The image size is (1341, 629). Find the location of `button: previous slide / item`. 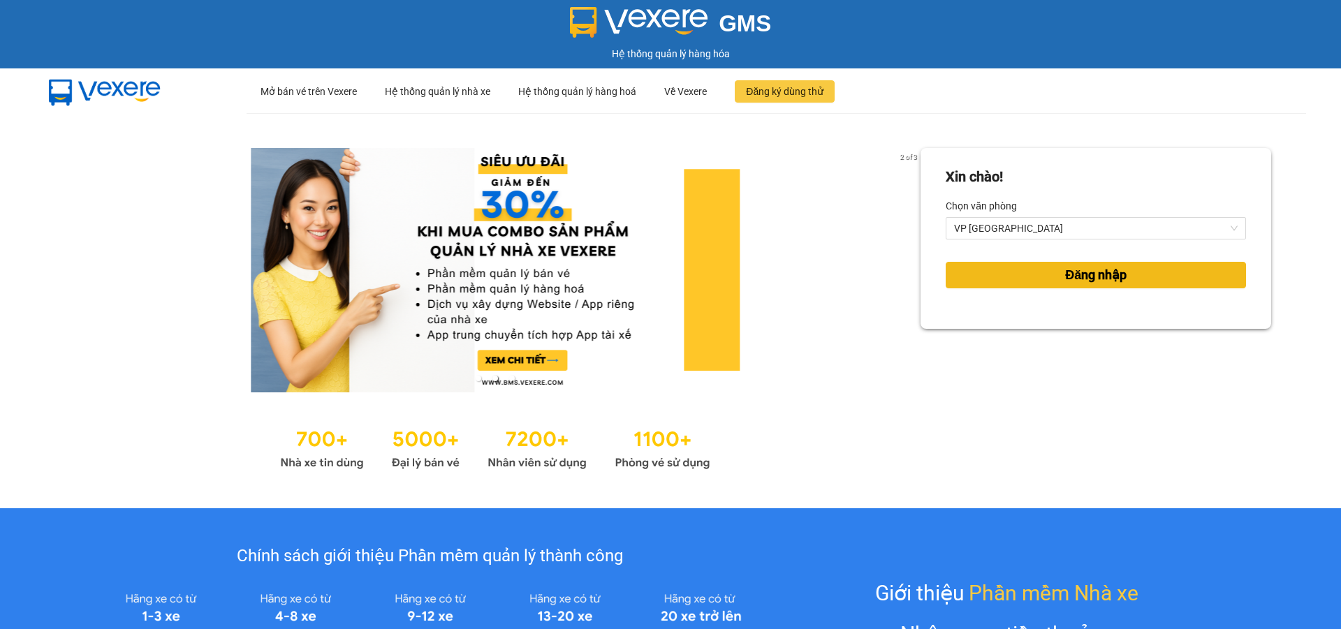

button: previous slide / item is located at coordinates (80, 270).